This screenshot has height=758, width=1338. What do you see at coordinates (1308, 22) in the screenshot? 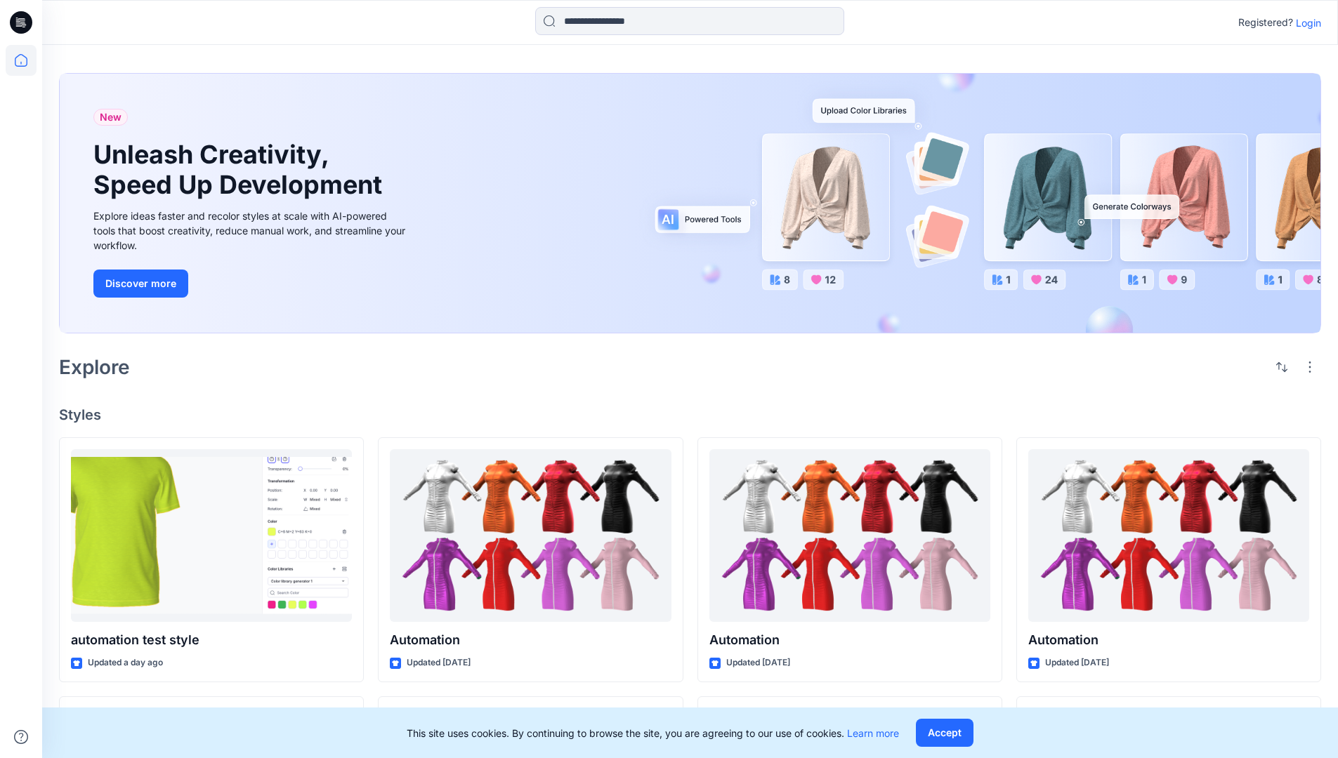
I see `p: Login` at bounding box center [1308, 22].